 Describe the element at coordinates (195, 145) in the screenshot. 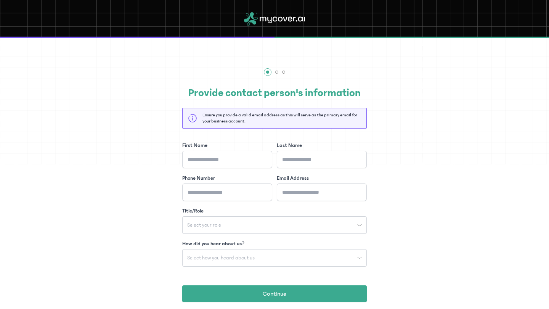

I see `label: First Name` at that location.